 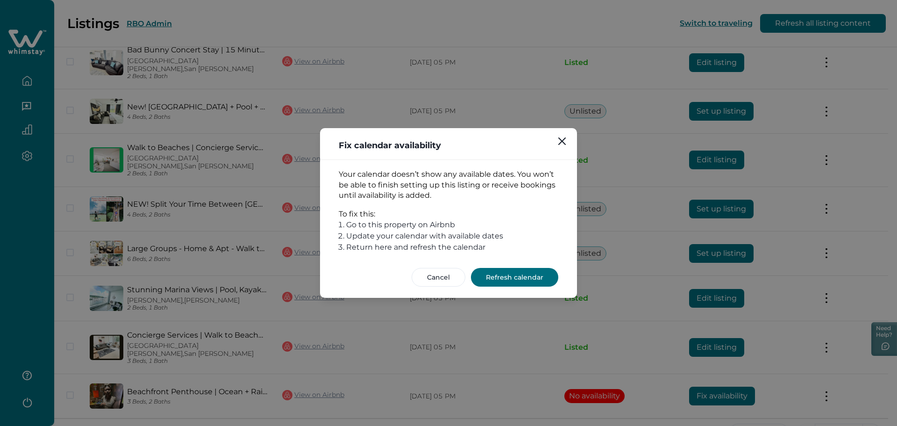 I want to click on button: Refresh calendar, so click(x=515, y=277).